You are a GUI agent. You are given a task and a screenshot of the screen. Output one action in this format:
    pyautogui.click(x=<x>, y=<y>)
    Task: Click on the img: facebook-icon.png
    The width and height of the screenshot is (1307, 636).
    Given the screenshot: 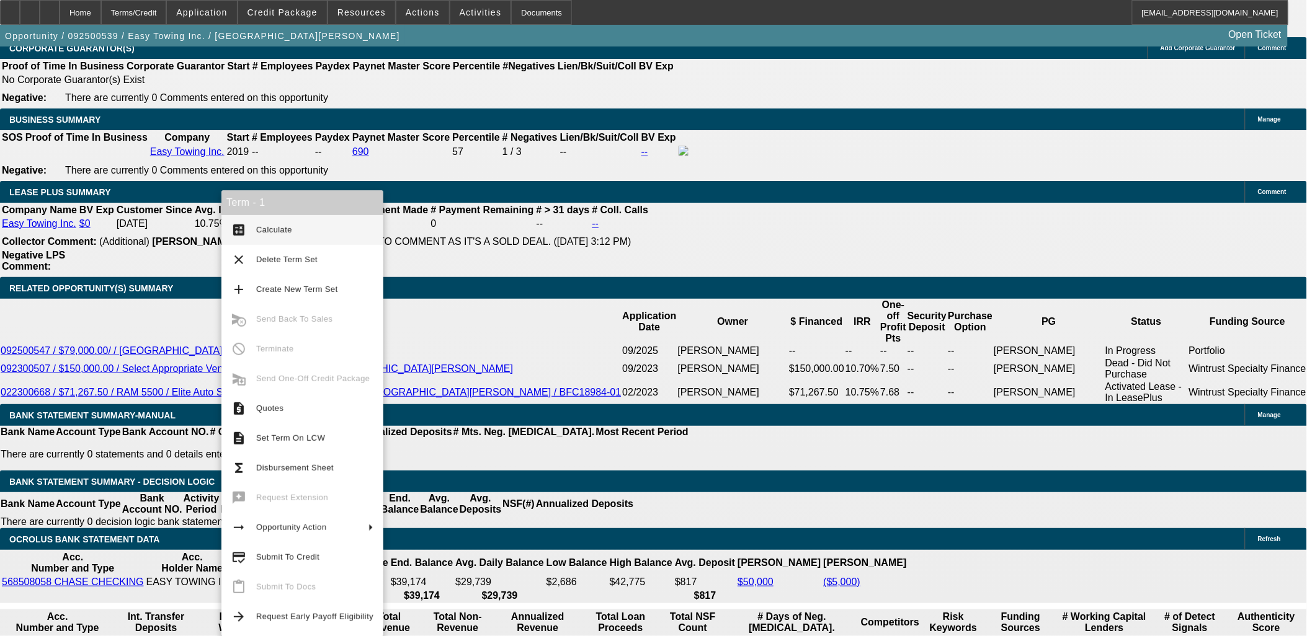 What is the action you would take?
    pyautogui.click(x=683, y=151)
    